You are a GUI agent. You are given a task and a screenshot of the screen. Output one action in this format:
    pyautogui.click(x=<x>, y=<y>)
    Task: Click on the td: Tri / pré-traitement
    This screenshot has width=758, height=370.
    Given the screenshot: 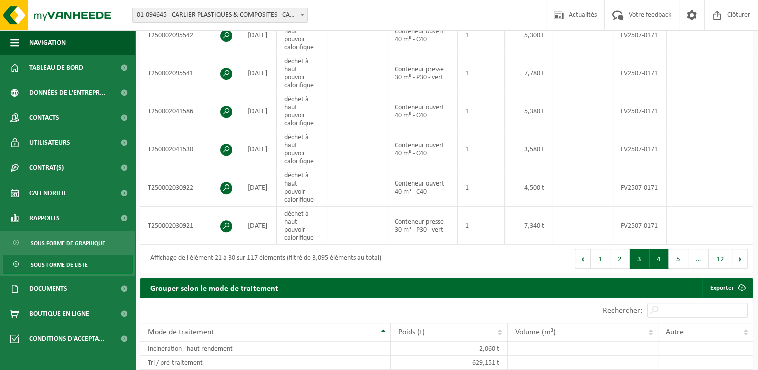 What is the action you would take?
    pyautogui.click(x=266, y=363)
    